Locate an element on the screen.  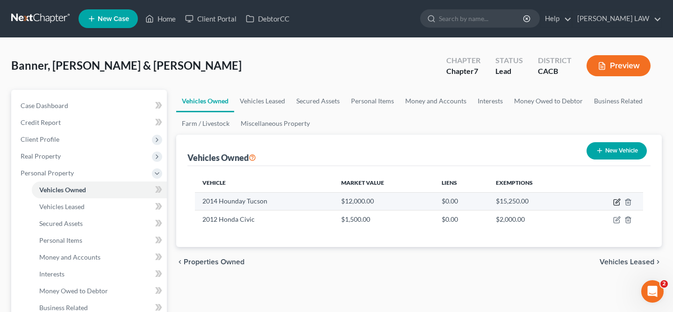
span: Secured Assets is located at coordinates (61, 223).